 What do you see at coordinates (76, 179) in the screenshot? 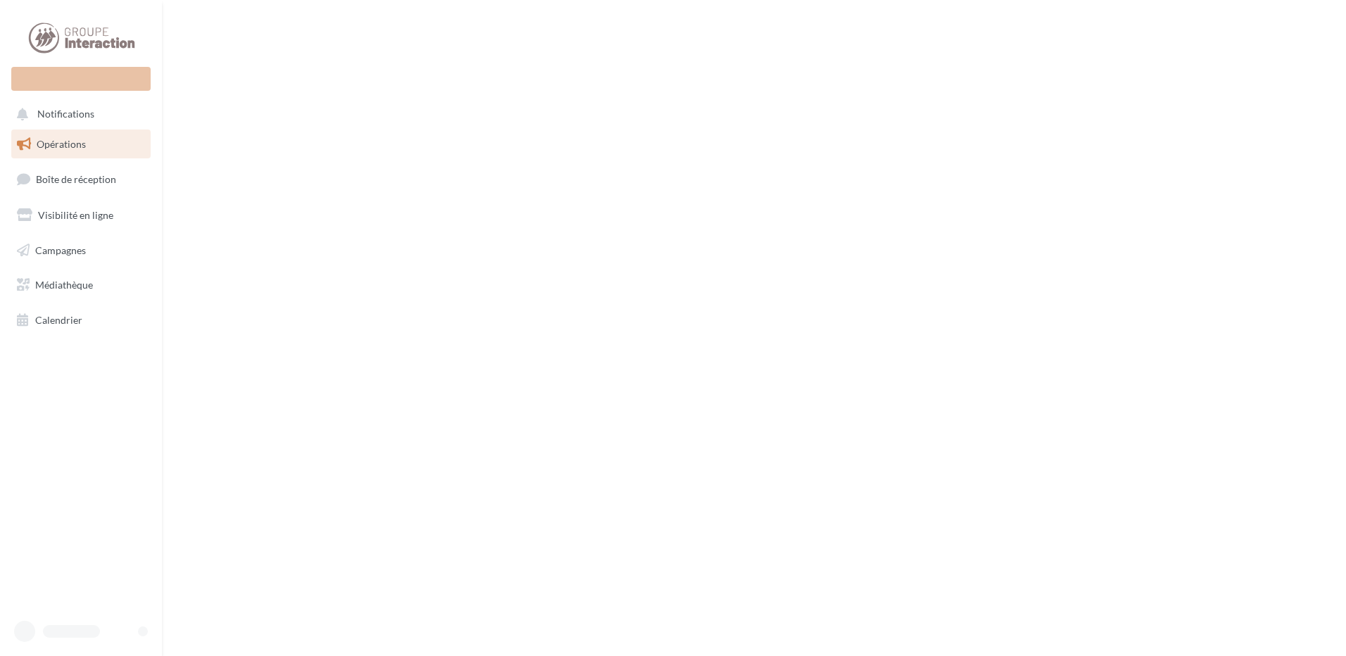
I see `span: Boîte de réception` at bounding box center [76, 179].